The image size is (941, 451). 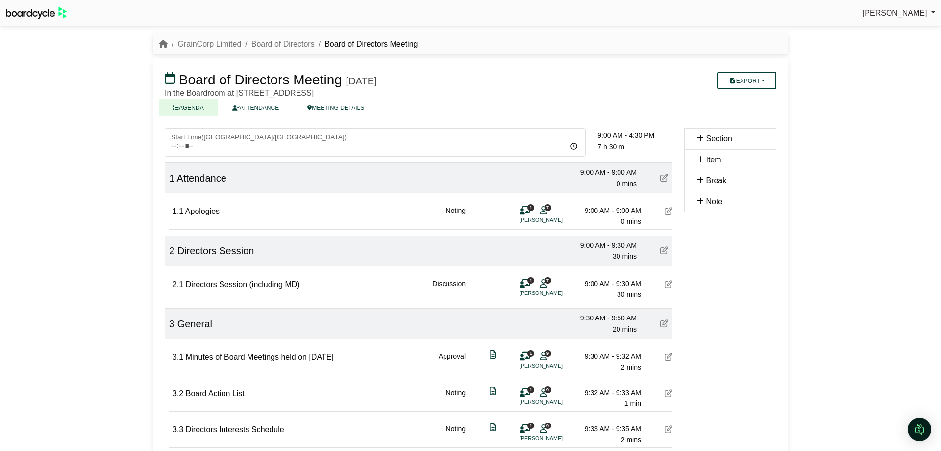 What do you see at coordinates (195, 324) in the screenshot?
I see `span: General` at bounding box center [195, 324].